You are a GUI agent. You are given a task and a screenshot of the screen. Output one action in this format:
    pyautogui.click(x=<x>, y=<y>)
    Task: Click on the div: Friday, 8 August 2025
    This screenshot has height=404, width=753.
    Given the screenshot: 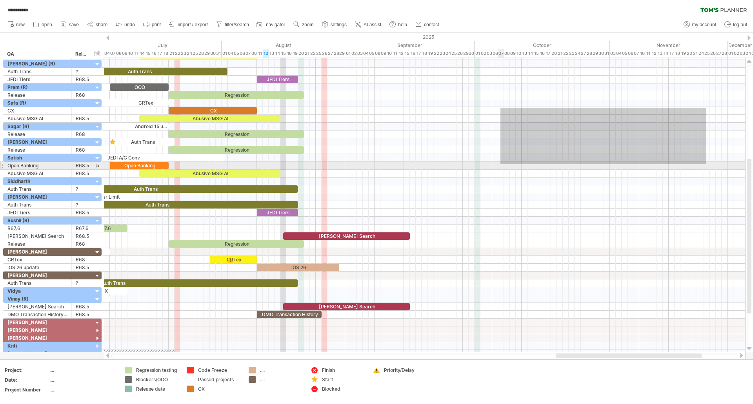 What is the action you would take?
    pyautogui.click(x=254, y=53)
    